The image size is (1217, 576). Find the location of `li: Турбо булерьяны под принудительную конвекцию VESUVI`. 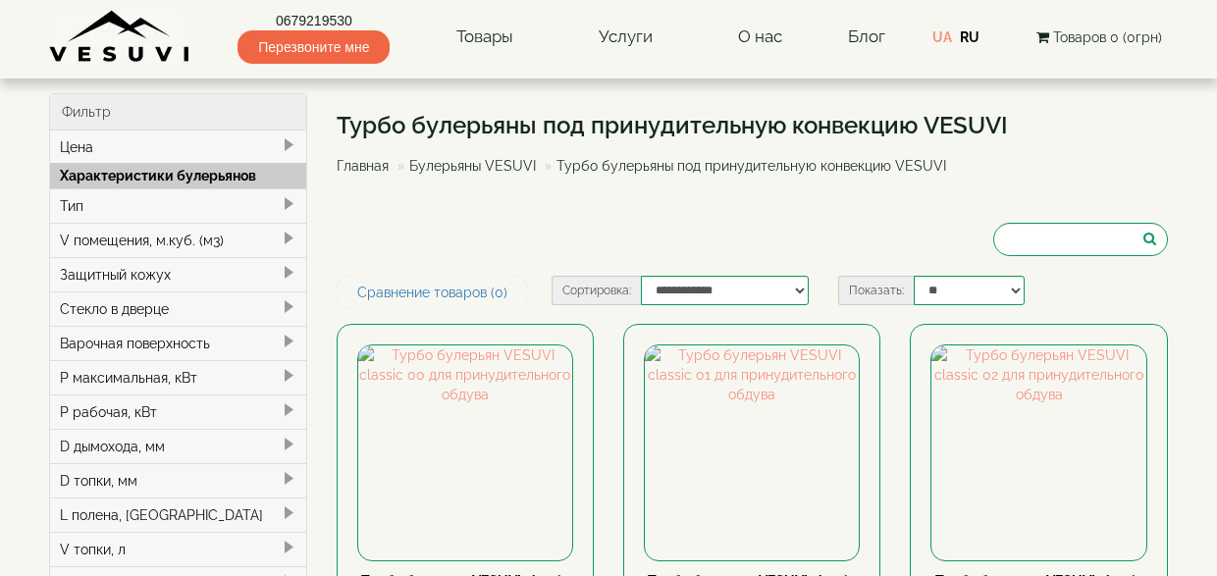

li: Турбо булерьяны под принудительную конвекцию VESUVI is located at coordinates (743, 166).